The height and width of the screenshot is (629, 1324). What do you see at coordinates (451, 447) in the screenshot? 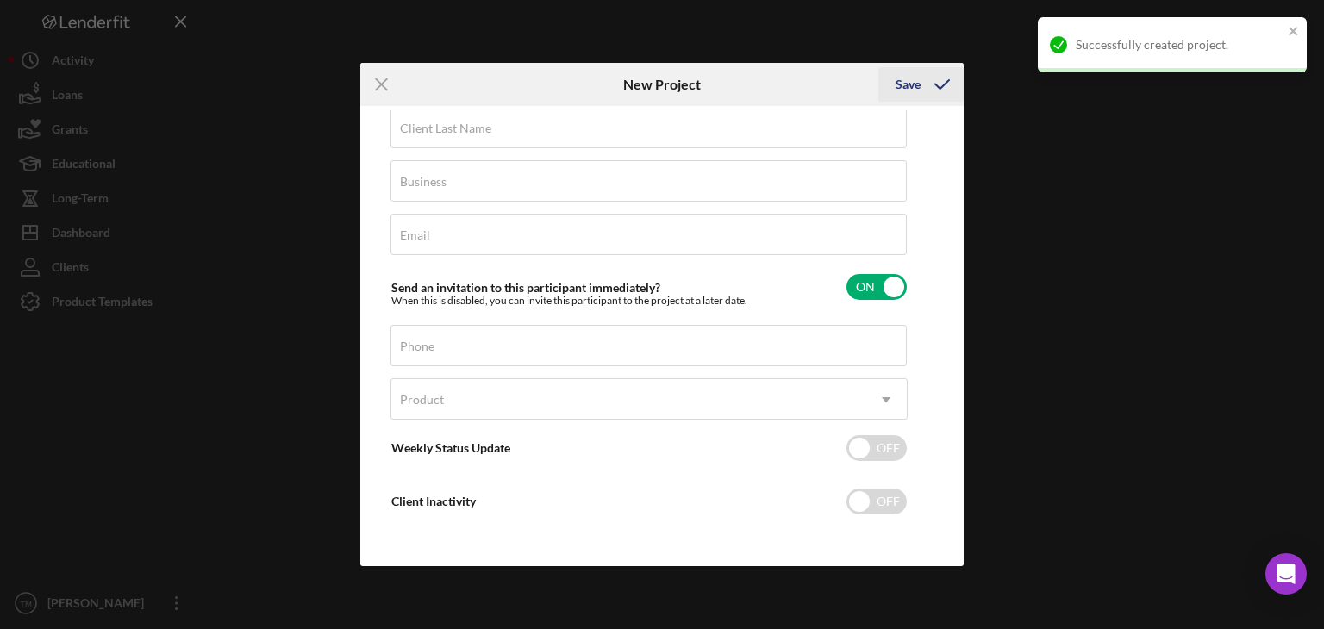
I see `label: Weekly Status Update` at bounding box center [451, 447].